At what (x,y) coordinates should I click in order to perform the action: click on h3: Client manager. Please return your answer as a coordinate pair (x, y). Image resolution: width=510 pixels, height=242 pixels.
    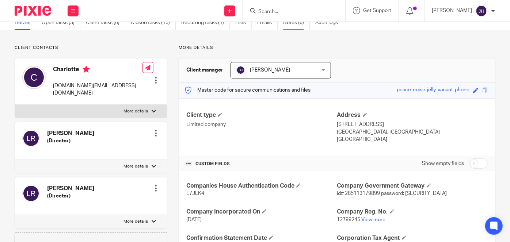
    Looking at the image, I should click on (205, 70).